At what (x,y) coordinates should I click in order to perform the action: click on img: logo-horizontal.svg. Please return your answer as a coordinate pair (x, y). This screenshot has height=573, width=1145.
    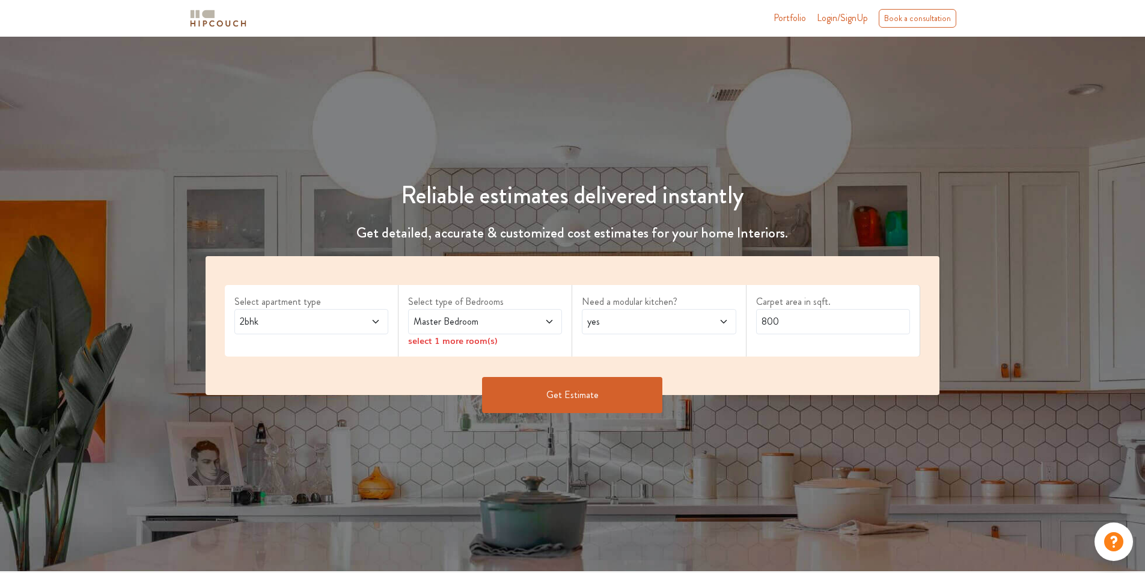
    Looking at the image, I should click on (218, 18).